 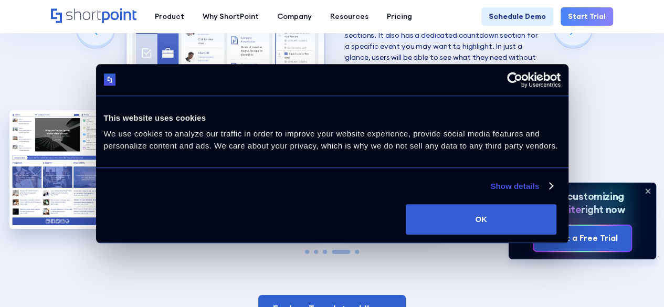 I want to click on span: Go to slide 2, so click(x=316, y=252).